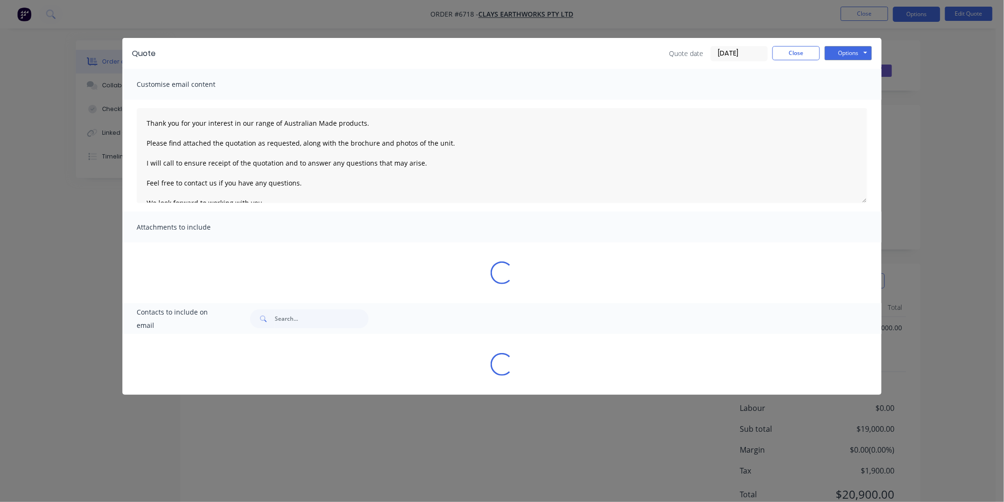 The width and height of the screenshot is (1004, 502). I want to click on span: Quote date, so click(686, 53).